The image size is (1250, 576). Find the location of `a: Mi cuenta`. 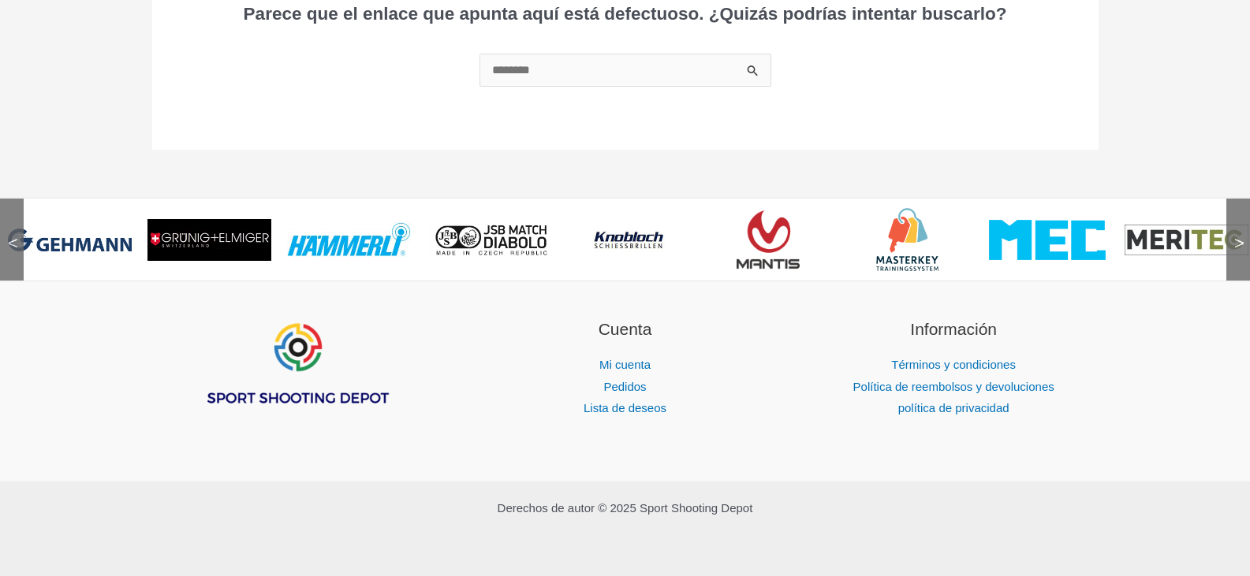

a: Mi cuenta is located at coordinates (624, 364).